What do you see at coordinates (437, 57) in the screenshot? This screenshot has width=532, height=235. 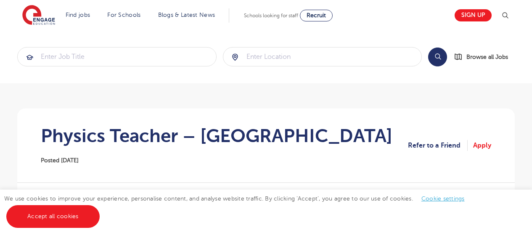 I see `button: Search` at bounding box center [437, 57].